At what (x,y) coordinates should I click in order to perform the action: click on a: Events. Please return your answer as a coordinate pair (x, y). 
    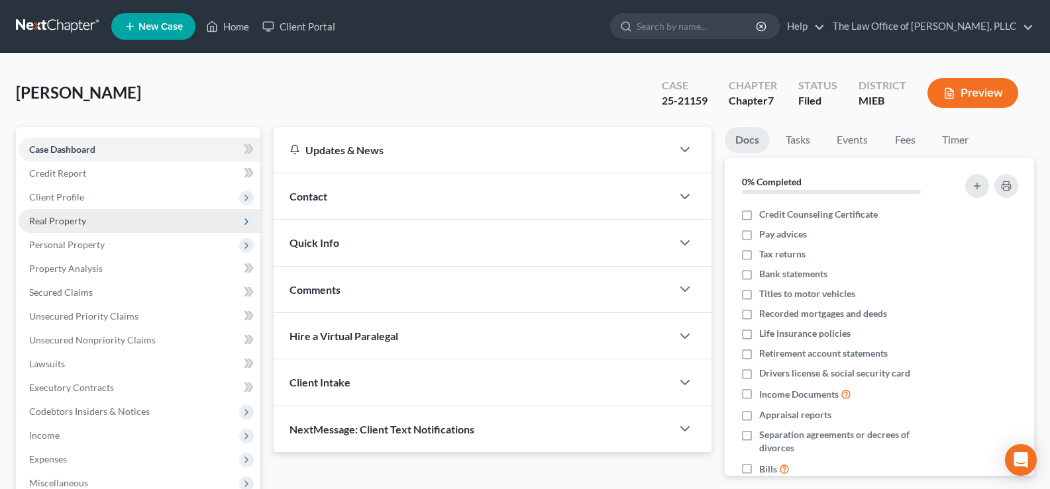
    Looking at the image, I should click on (852, 140).